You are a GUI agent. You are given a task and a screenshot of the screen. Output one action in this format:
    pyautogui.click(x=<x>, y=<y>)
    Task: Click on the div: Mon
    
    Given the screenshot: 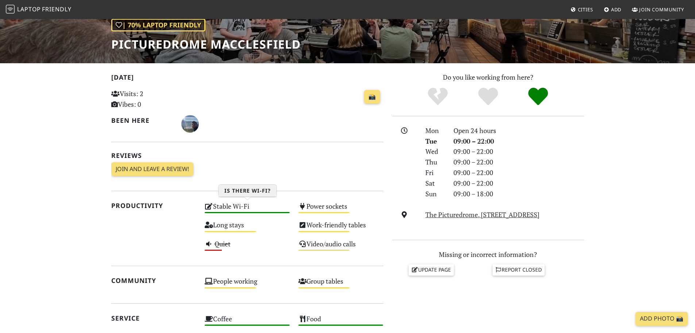 What is the action you would take?
    pyautogui.click(x=435, y=130)
    